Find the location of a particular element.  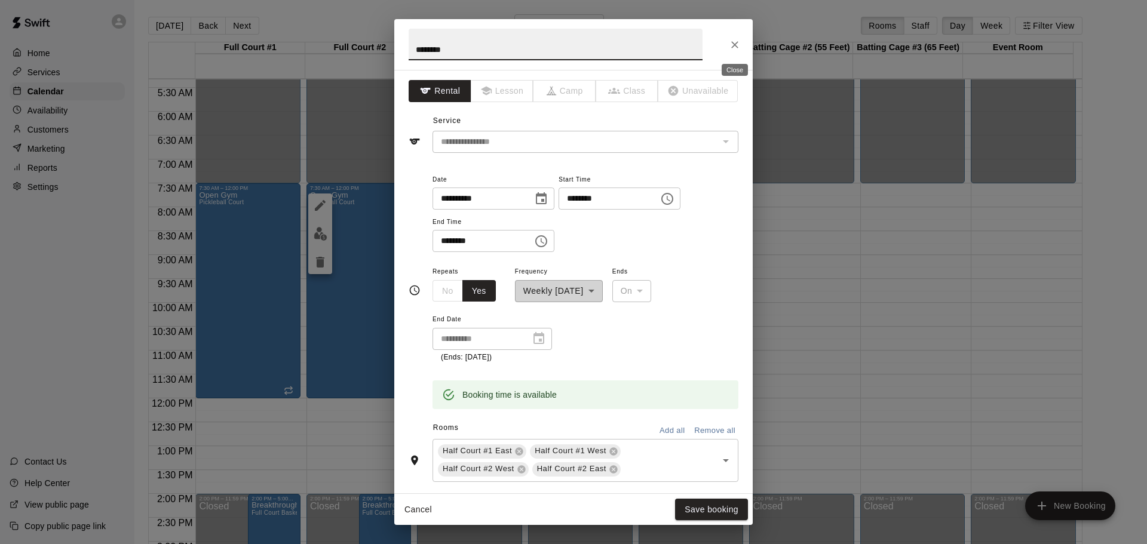

div: The service of an existing booking cannot be changed is located at coordinates (586, 142).